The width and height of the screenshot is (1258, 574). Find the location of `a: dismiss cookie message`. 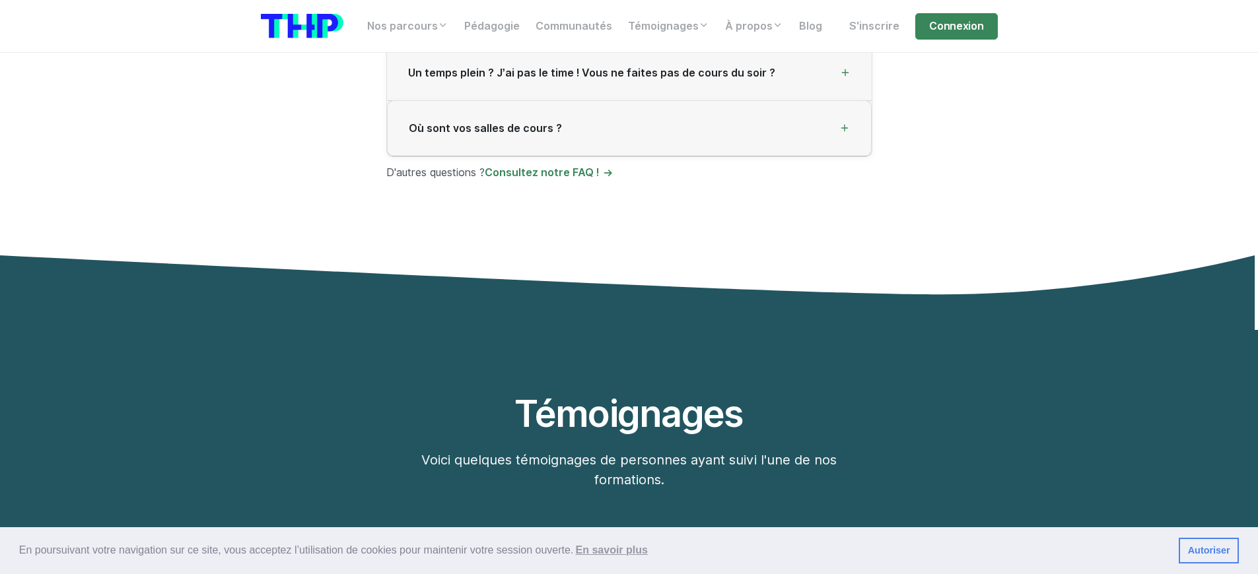

a: dismiss cookie message is located at coordinates (1208, 551).